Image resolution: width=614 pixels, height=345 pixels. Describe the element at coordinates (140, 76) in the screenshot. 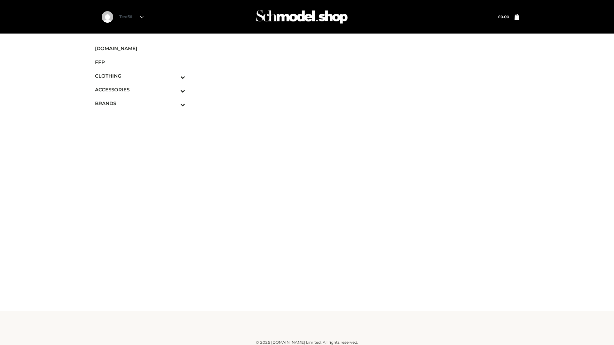

I see `span: CLOTHING` at that location.